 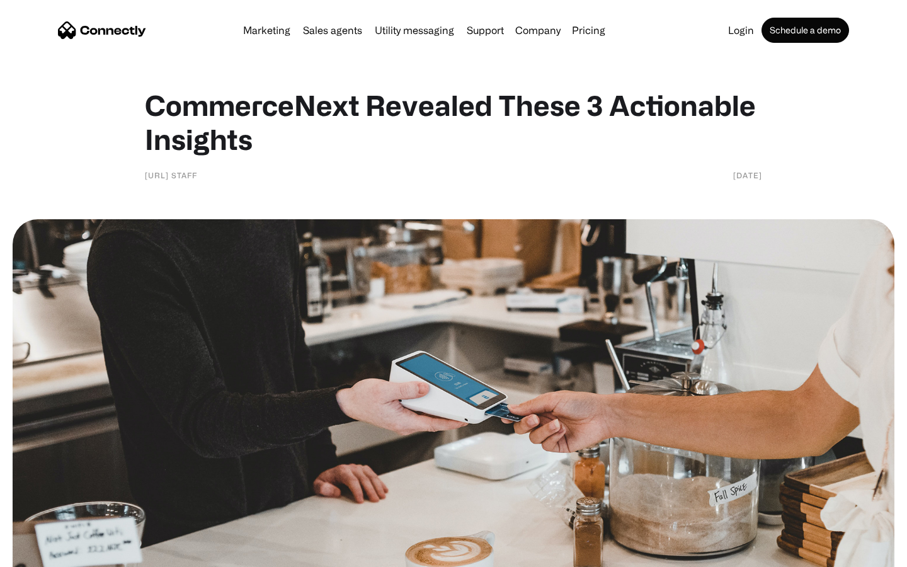 What do you see at coordinates (538, 30) in the screenshot?
I see `div: Company` at bounding box center [538, 30].